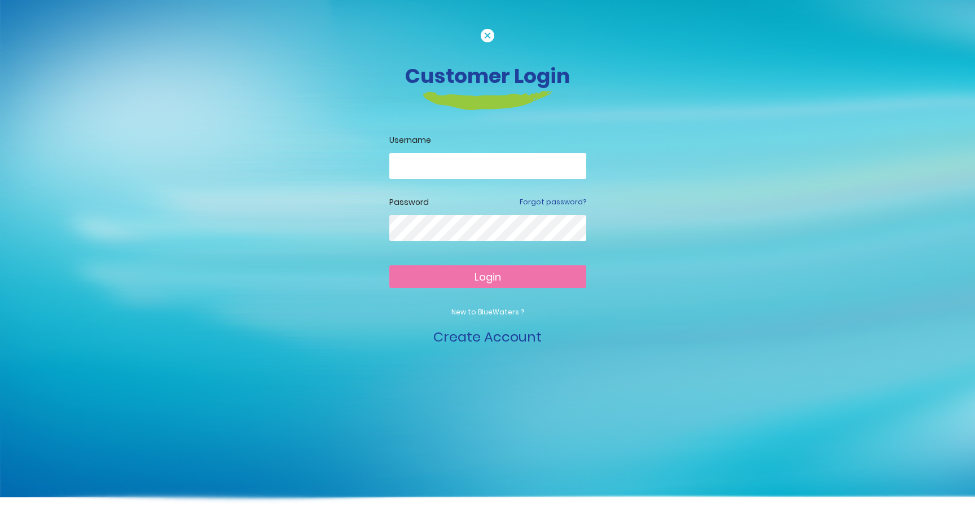 This screenshot has height=512, width=975. Describe the element at coordinates (488, 140) in the screenshot. I see `label: Username` at that location.